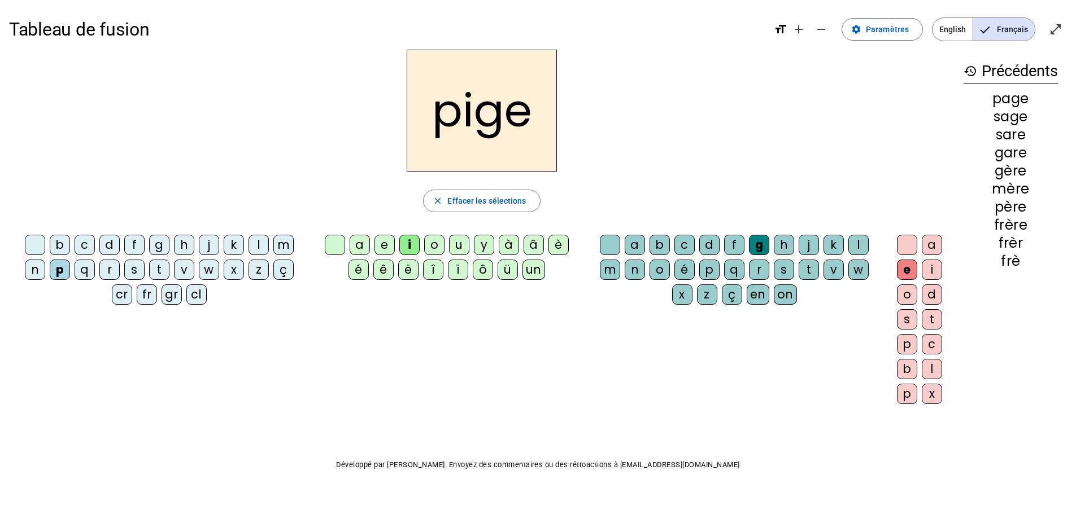 The width and height of the screenshot is (1076, 514). What do you see at coordinates (983, 29) in the screenshot?
I see `mat-button-toggle-group: Language selection` at bounding box center [983, 29].